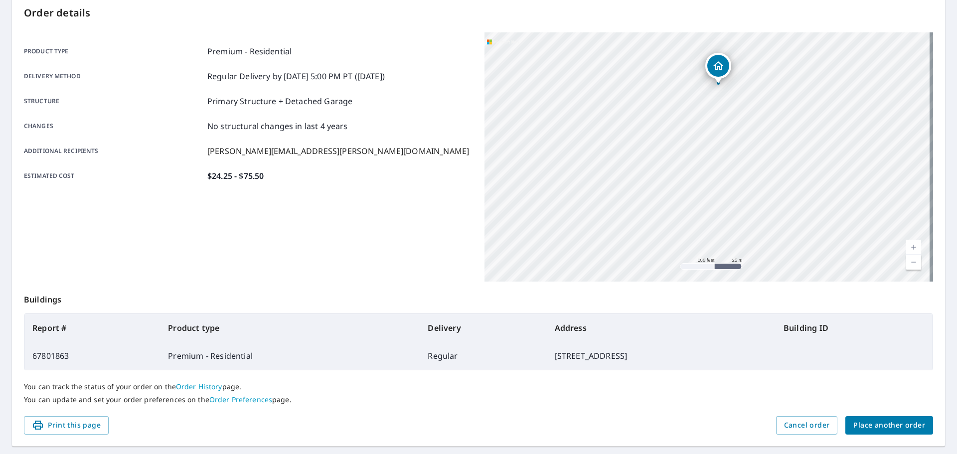  Describe the element at coordinates (914, 262) in the screenshot. I see `a: Current Level 18, Zoom Out` at that location.